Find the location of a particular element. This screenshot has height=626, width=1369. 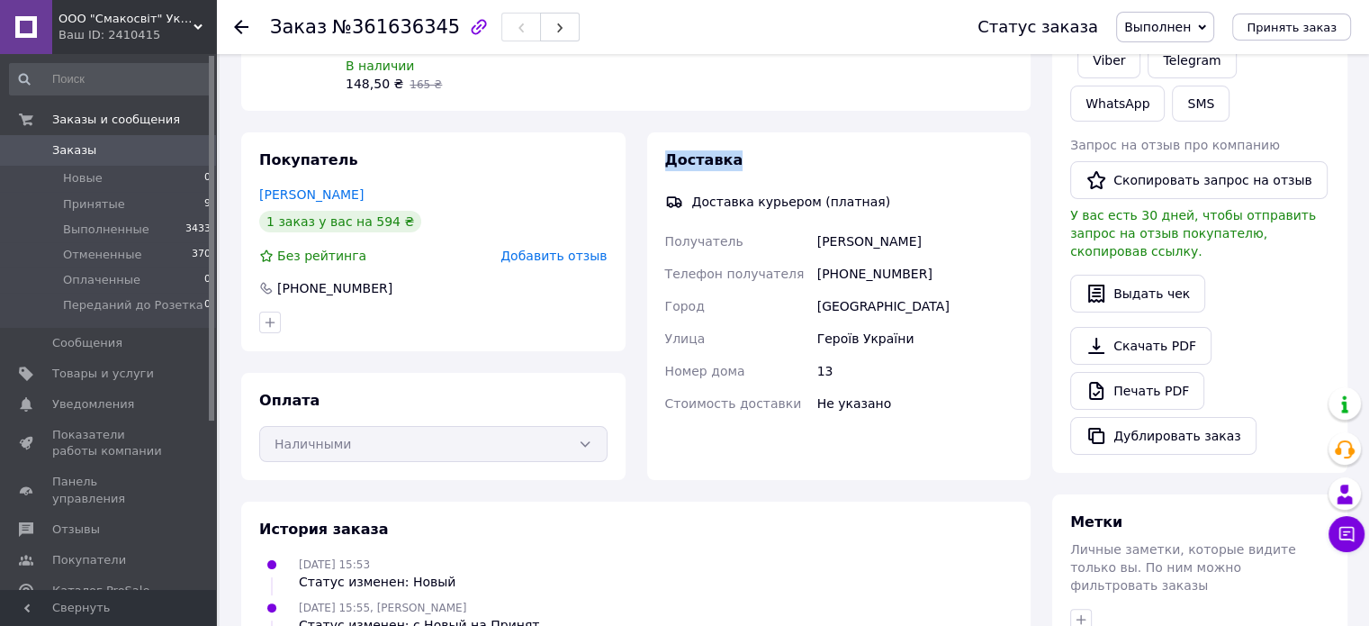

div: Статус изменен: Новый is located at coordinates (377, 582).